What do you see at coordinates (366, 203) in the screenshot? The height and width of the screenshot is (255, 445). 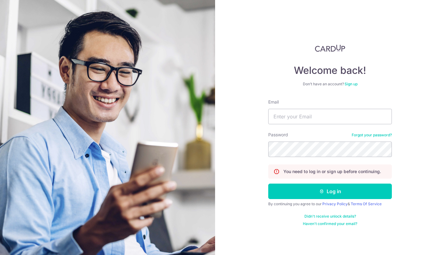 I see `a: Terms Of Service` at bounding box center [366, 203].